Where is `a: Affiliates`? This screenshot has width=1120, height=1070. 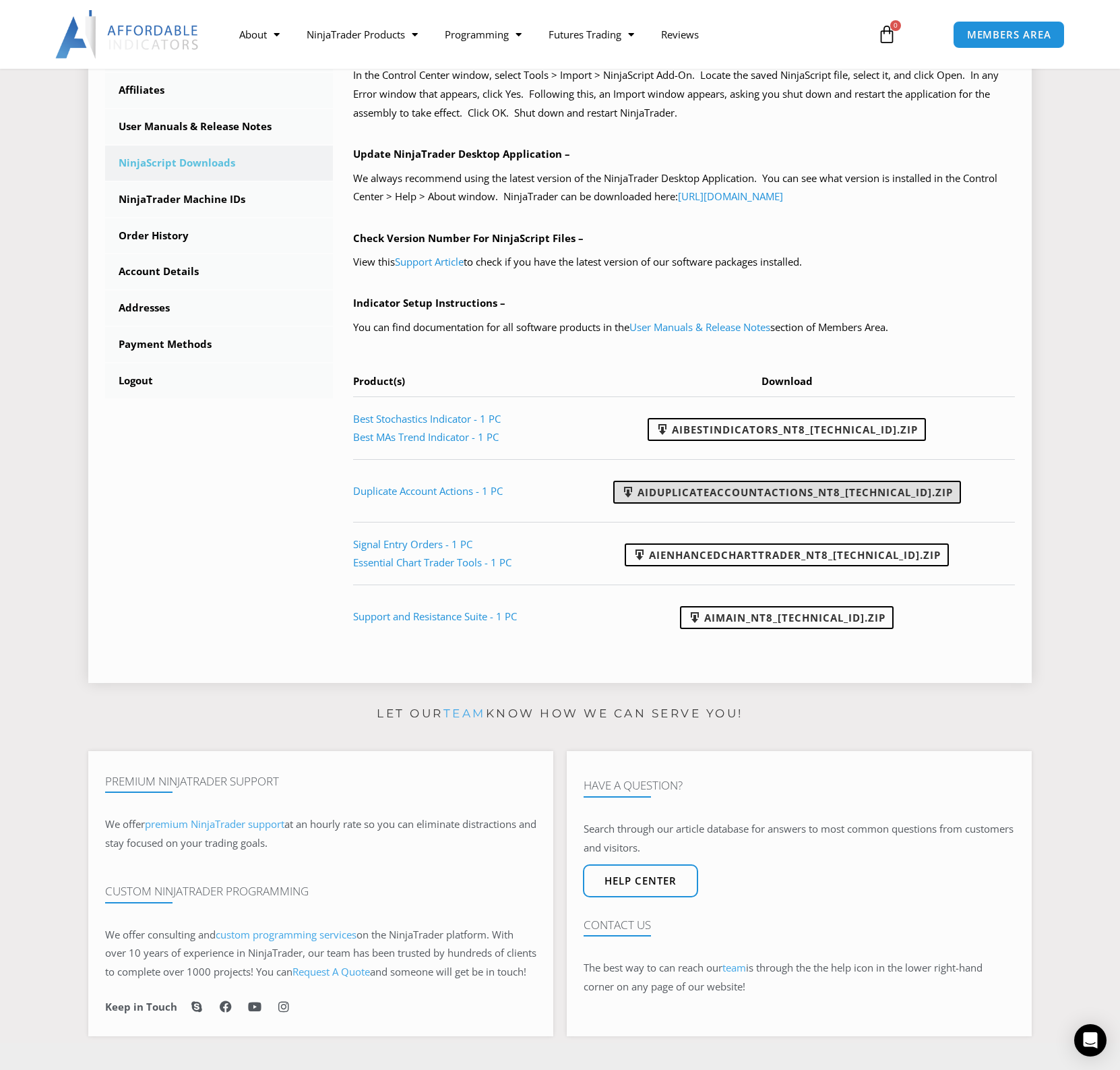
a: Affiliates is located at coordinates (219, 90).